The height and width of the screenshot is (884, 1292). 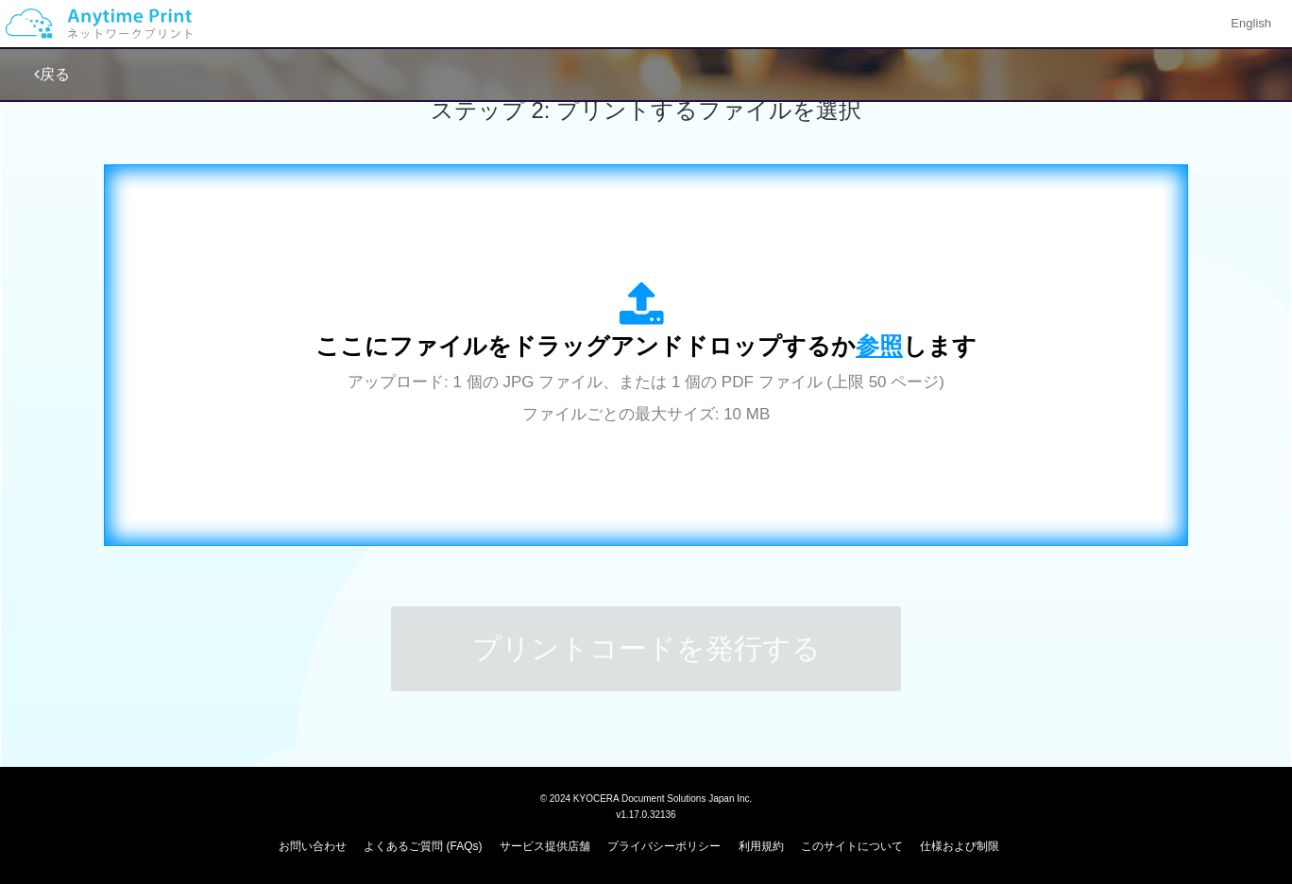 What do you see at coordinates (646, 346) in the screenshot?
I see `span: ここにファイルをドラッグアンドドロップするか します` at bounding box center [646, 346].